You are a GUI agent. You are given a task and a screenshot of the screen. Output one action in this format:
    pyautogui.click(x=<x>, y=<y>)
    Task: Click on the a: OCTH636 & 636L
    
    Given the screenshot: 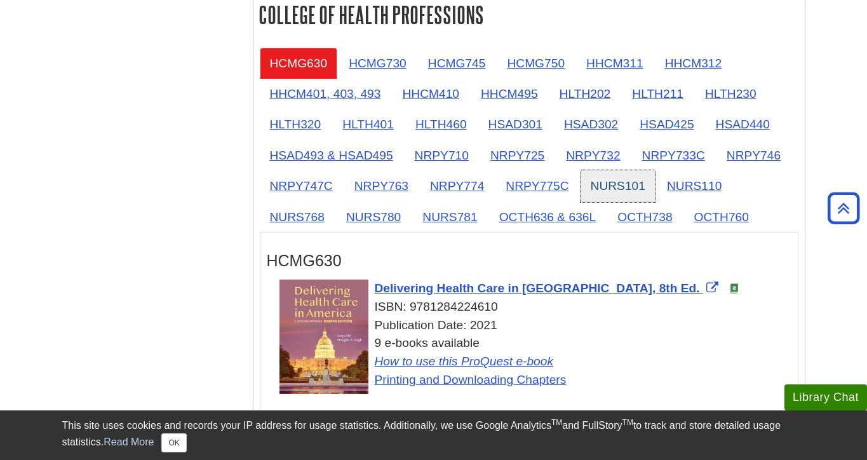 What is the action you would take?
    pyautogui.click(x=547, y=217)
    